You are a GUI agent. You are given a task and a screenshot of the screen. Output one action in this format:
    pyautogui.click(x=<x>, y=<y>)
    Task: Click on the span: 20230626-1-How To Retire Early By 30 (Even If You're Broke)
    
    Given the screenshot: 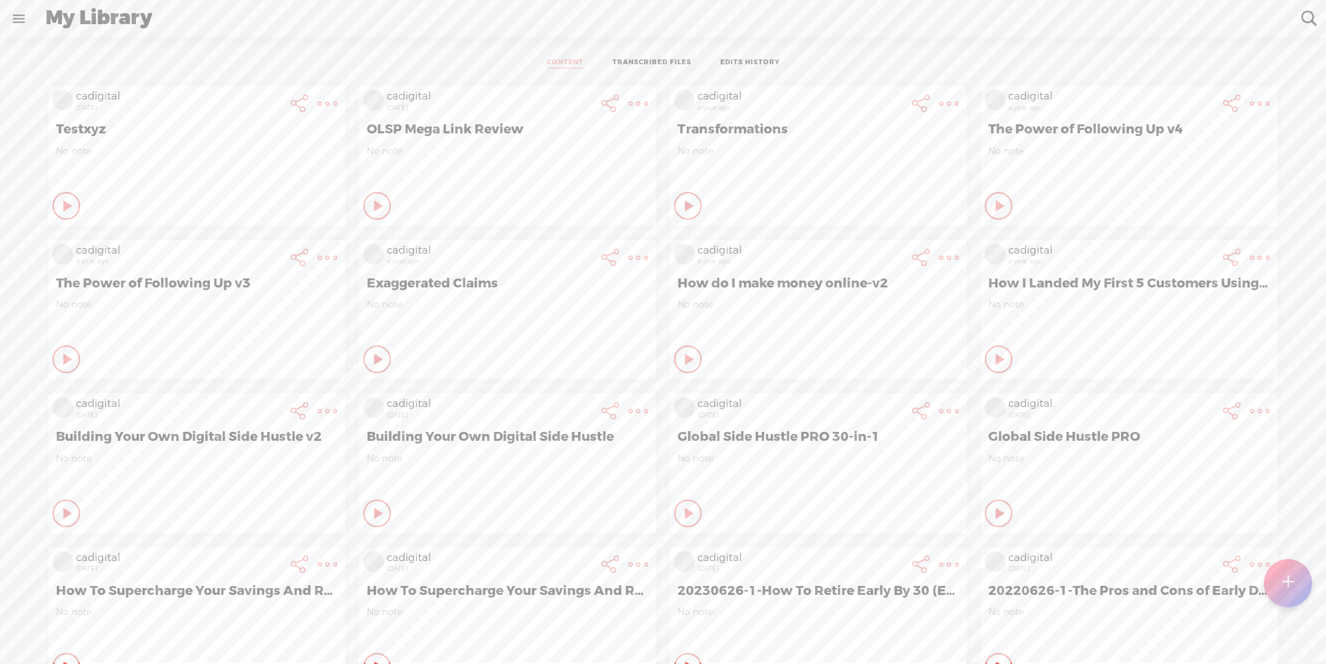 What is the action you would take?
    pyautogui.click(x=818, y=590)
    